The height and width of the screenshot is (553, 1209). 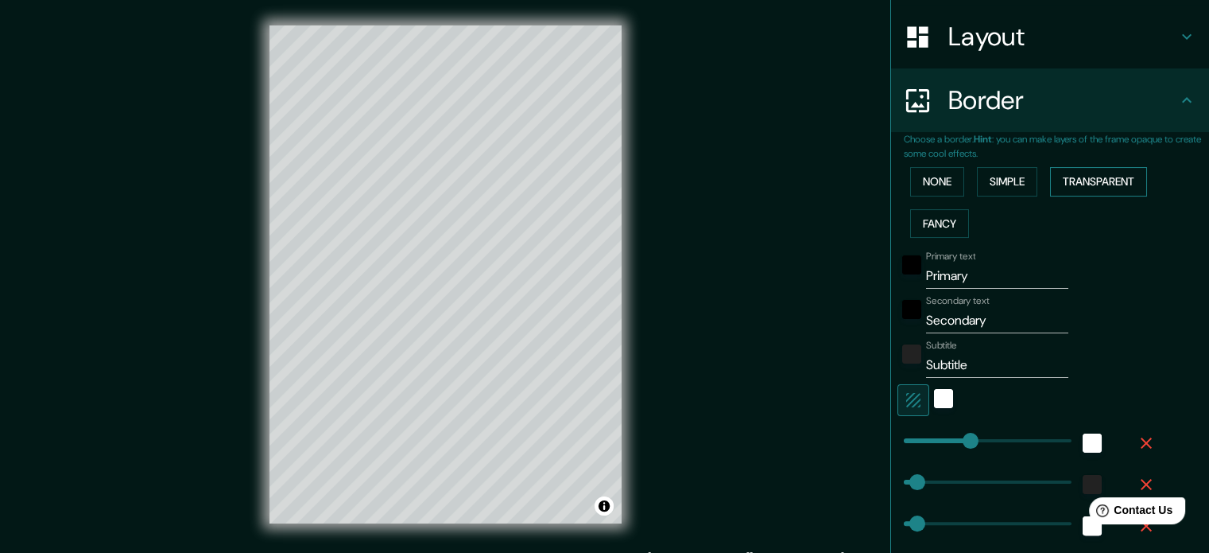 I want to click on label: Primary text, so click(x=951, y=256).